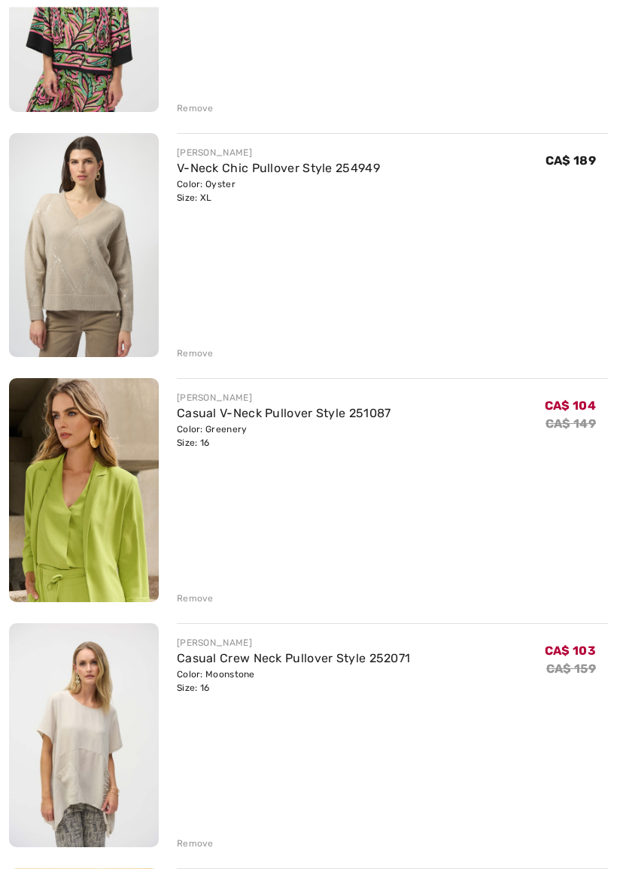 Image resolution: width=617 pixels, height=869 pixels. Describe the element at coordinates (278, 192) in the screenshot. I see `div: Color: Oyster Size: XL` at that location.